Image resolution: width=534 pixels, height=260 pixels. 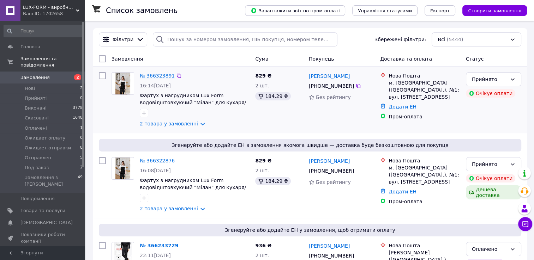 What do you see at coordinates (43, 31) in the screenshot?
I see `input: Пошук` at bounding box center [43, 31].